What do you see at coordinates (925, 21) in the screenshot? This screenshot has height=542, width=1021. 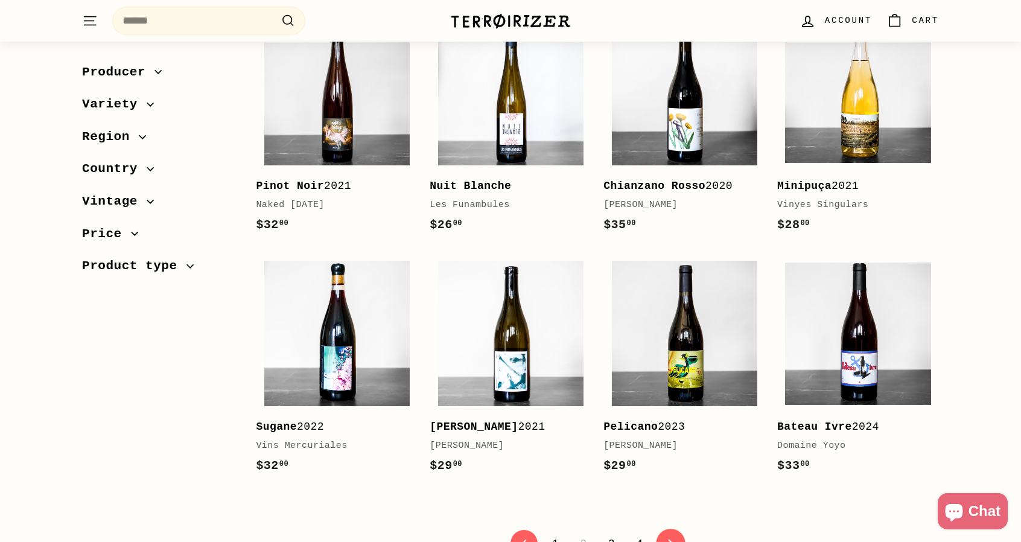 I see `span: Cart` at bounding box center [925, 21].